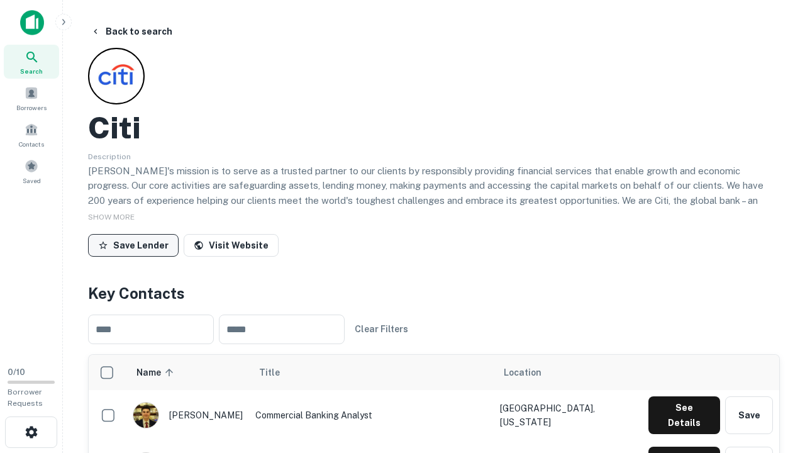 The height and width of the screenshot is (453, 805). What do you see at coordinates (187, 372) in the screenshot?
I see `th: Name` at bounding box center [187, 372].